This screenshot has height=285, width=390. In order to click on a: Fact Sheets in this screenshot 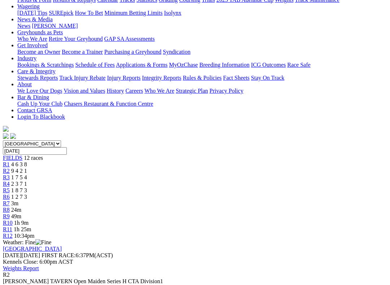, I will do `click(236, 78)`.